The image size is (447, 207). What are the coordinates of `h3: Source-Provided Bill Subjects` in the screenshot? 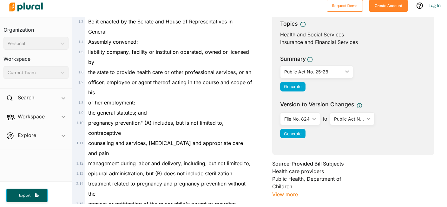 It's located at (353, 164).